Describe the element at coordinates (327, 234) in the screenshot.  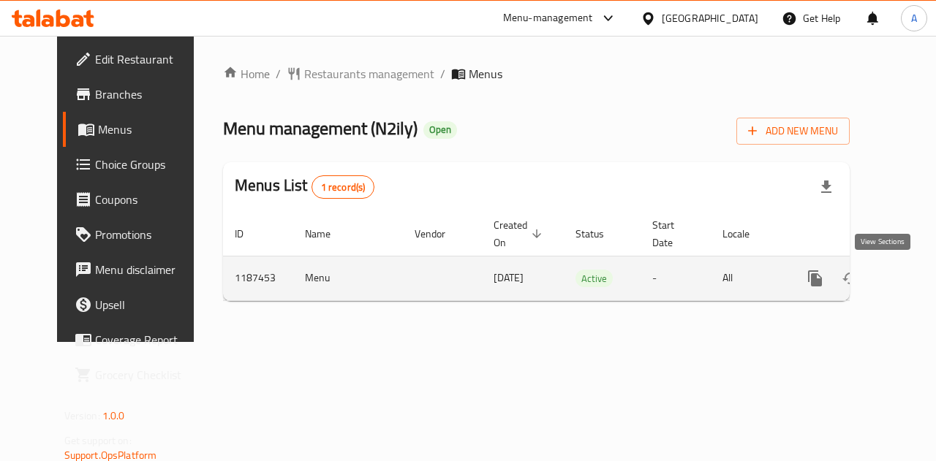
I see `span: Name` at that location.